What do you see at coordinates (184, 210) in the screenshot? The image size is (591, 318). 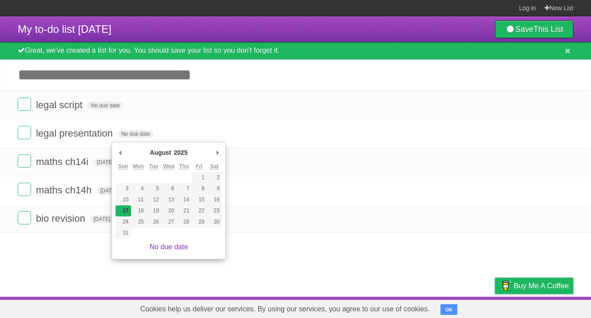 I see `button: 21` at bounding box center [184, 210].